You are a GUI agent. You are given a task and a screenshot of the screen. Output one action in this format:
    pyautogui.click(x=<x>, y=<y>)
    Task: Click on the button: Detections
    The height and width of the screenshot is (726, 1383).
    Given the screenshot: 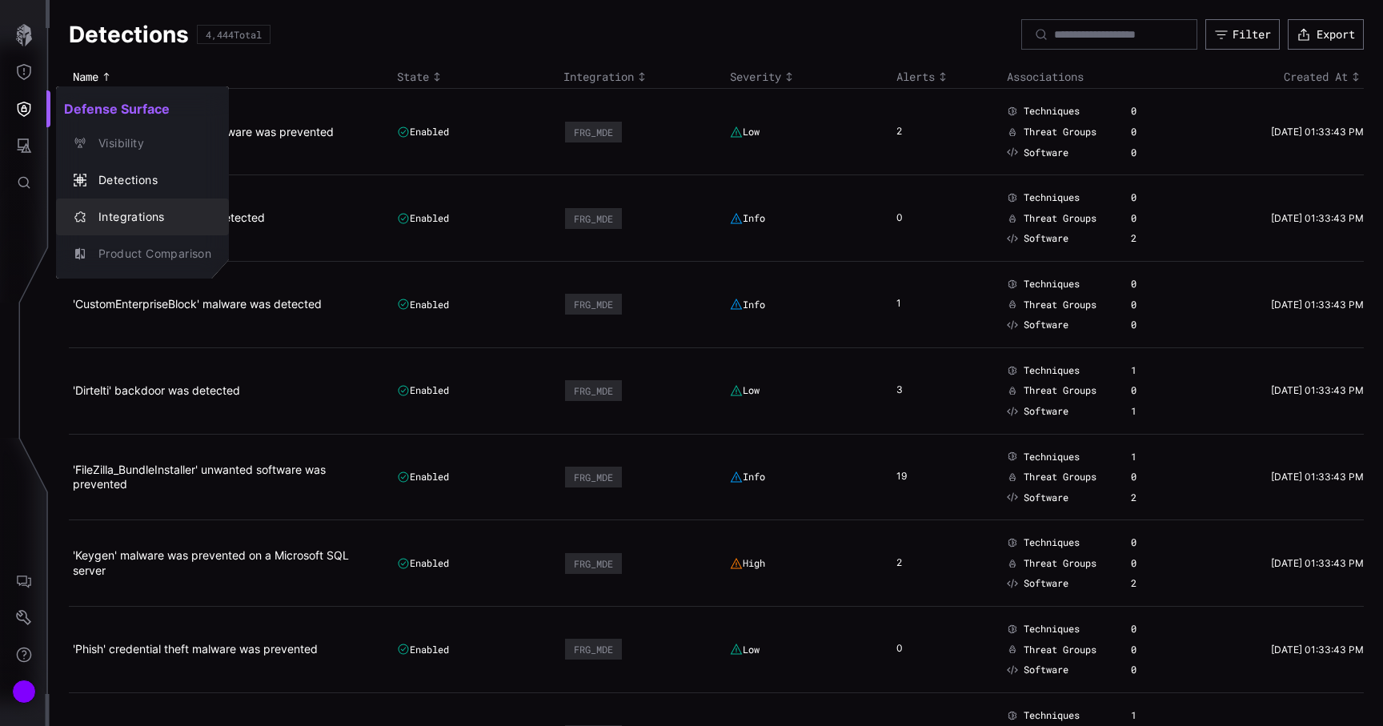 What is the action you would take?
    pyautogui.click(x=143, y=180)
    